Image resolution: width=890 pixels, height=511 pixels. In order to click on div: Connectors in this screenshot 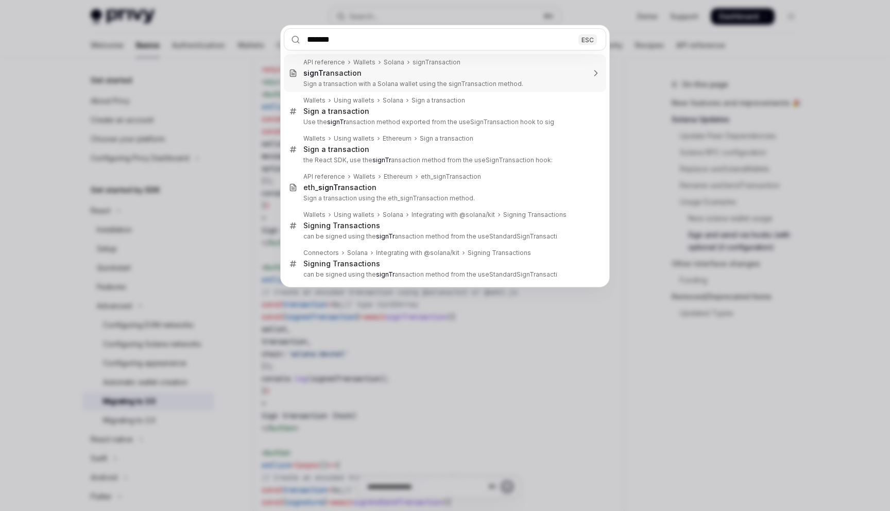, I will do `click(321, 253)`.